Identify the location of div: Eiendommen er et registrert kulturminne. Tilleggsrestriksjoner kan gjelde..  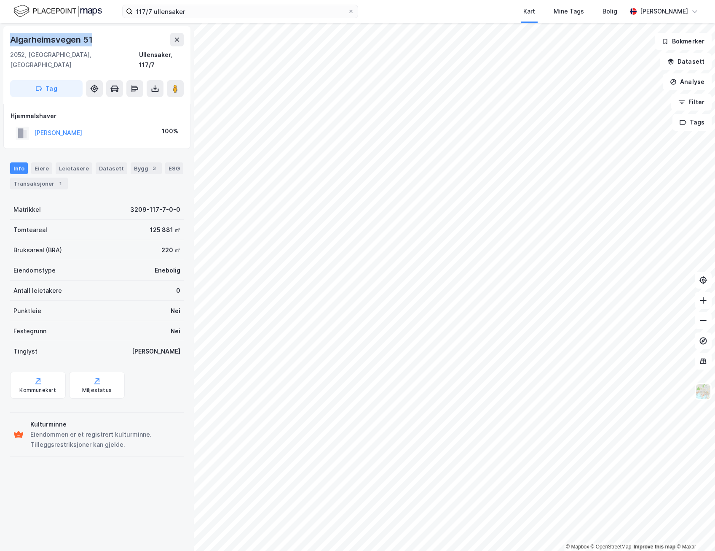
(105, 439).